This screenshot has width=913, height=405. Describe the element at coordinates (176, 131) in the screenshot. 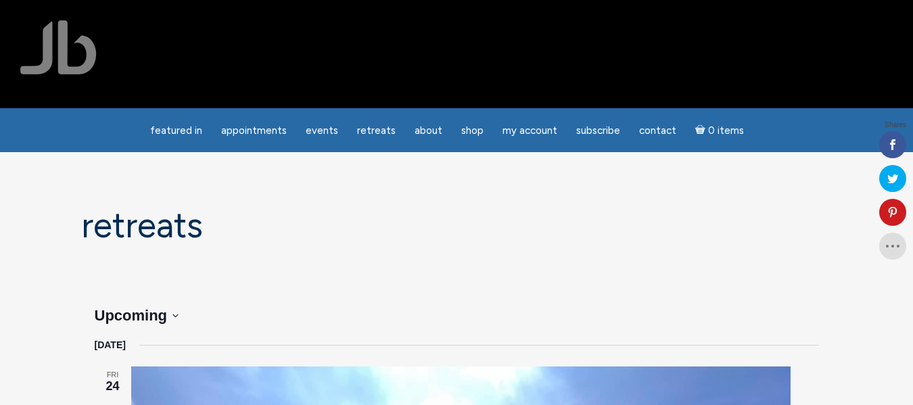

I see `a: featured in` at that location.